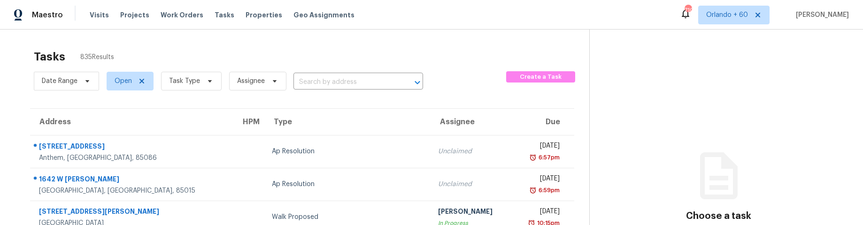  I want to click on span: Create a Task, so click(540, 77).